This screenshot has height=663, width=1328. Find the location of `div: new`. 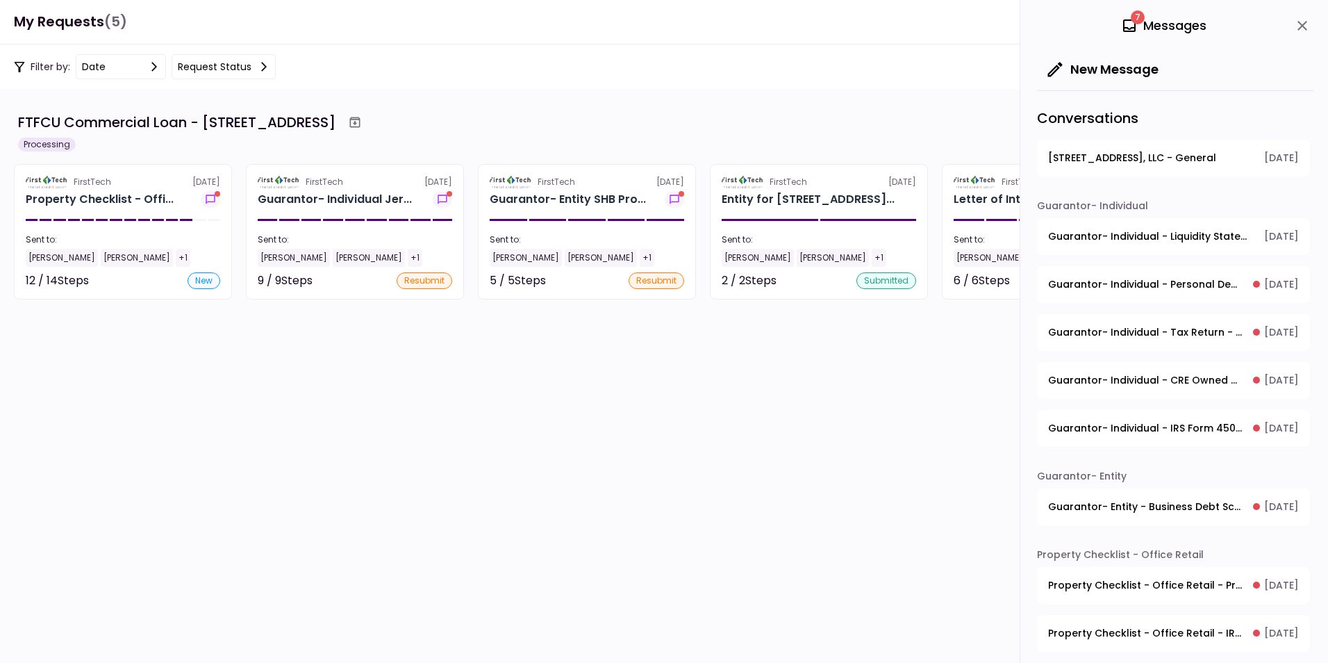

div: new is located at coordinates (203, 281).